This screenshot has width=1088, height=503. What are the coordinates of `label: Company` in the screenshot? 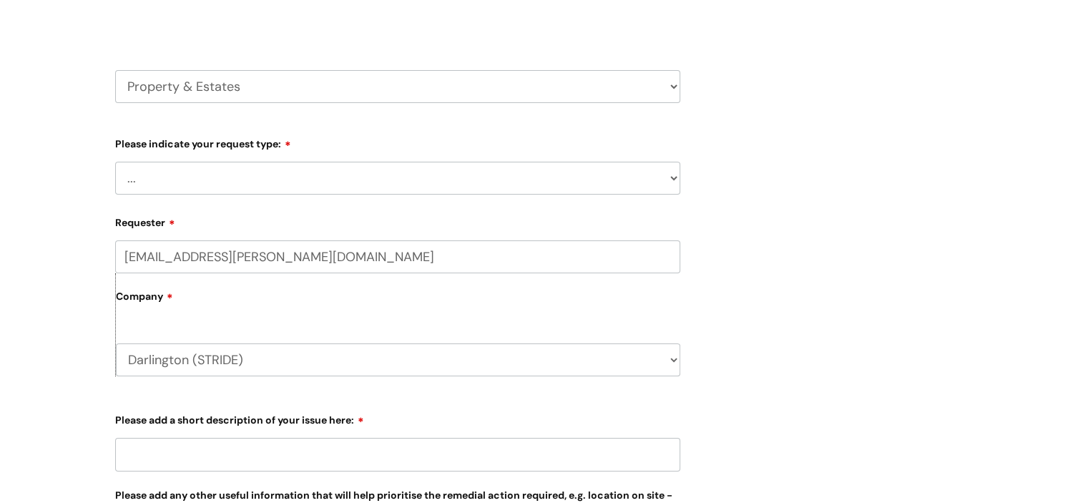 It's located at (398, 301).